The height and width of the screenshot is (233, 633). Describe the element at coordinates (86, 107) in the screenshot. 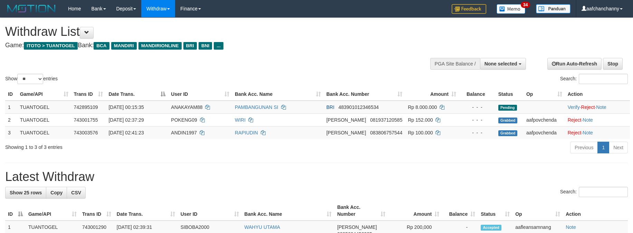

I see `span: 742895109` at that location.